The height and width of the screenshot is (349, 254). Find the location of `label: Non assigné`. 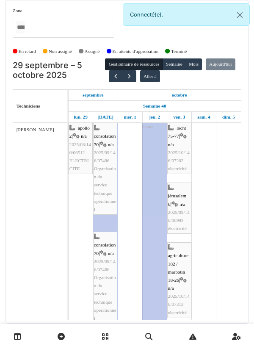

label: Non assigné is located at coordinates (60, 51).